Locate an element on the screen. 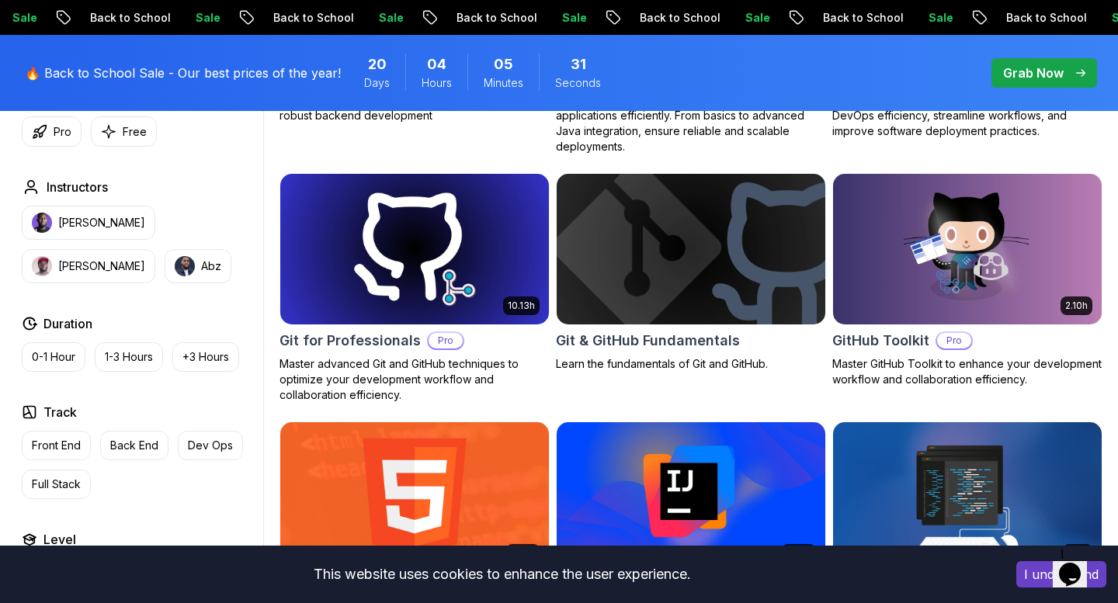  p: Master advanced Git and GitHub techniques to optimize your development workflow and collaboration... is located at coordinates (415, 380).